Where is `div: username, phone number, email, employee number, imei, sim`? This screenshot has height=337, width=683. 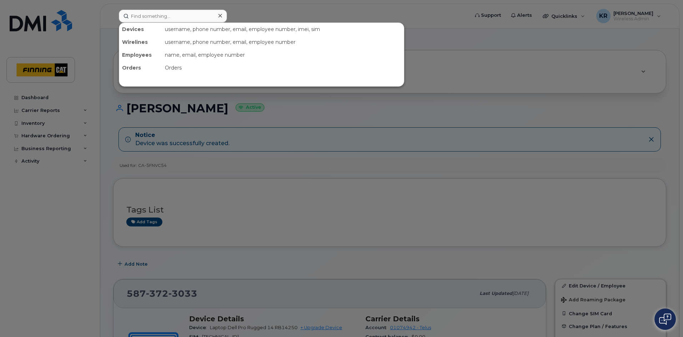
div: username, phone number, email, employee number, imei, sim is located at coordinates (283, 29).